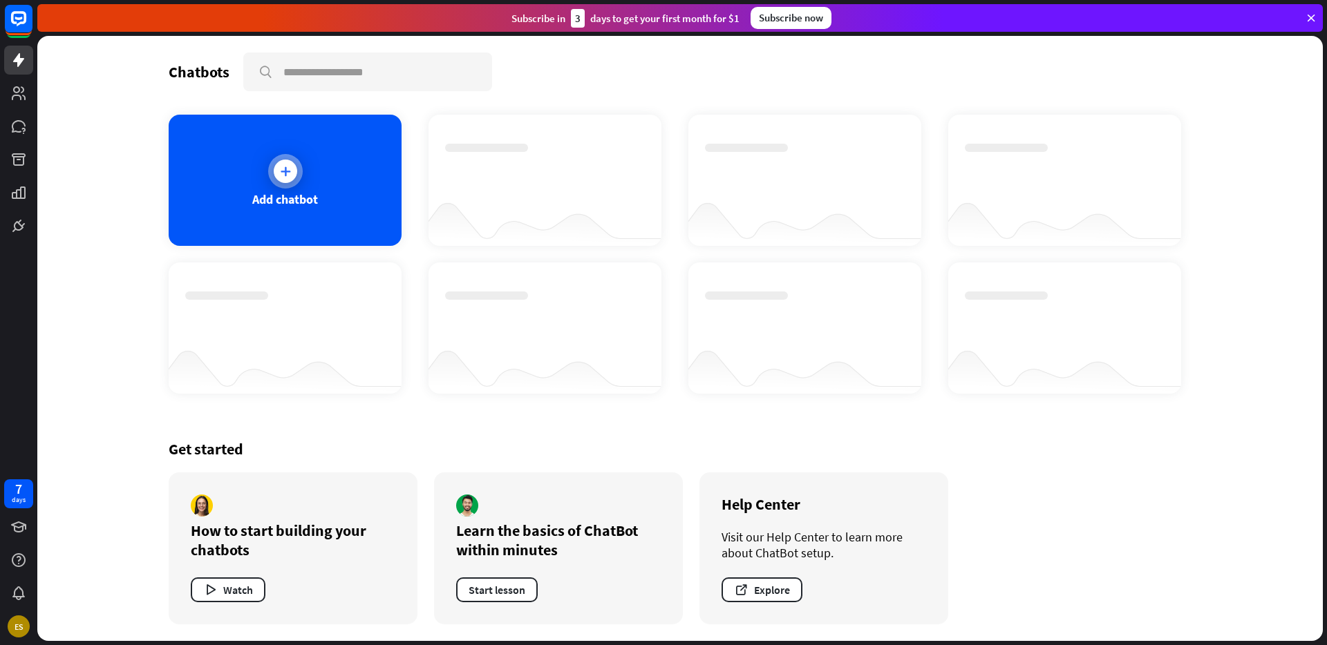  What do you see at coordinates (19, 500) in the screenshot?
I see `div: days` at bounding box center [19, 500].